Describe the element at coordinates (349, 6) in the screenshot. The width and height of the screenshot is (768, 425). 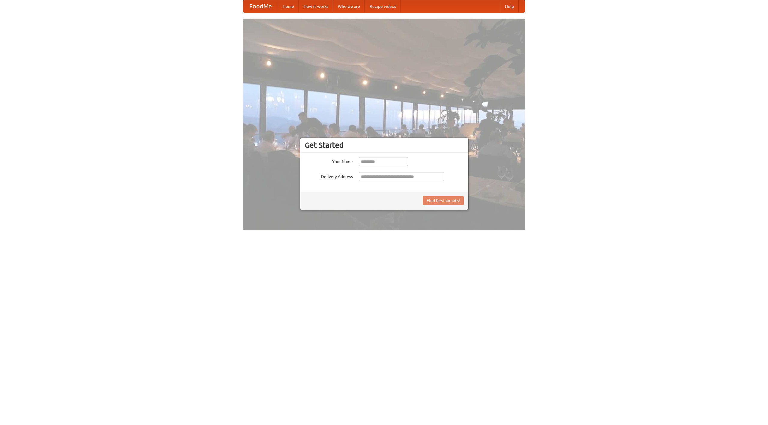
I see `a: Who we are` at that location.